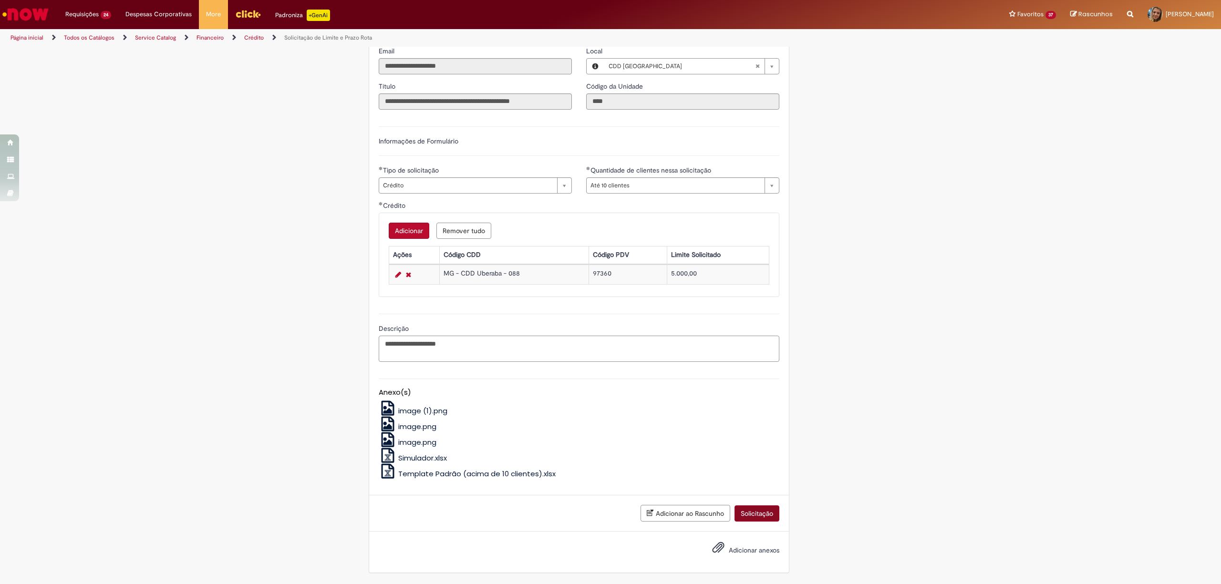 The width and height of the screenshot is (1221, 584). What do you see at coordinates (423, 411) in the screenshot?
I see `span: image (1).png` at bounding box center [423, 411].